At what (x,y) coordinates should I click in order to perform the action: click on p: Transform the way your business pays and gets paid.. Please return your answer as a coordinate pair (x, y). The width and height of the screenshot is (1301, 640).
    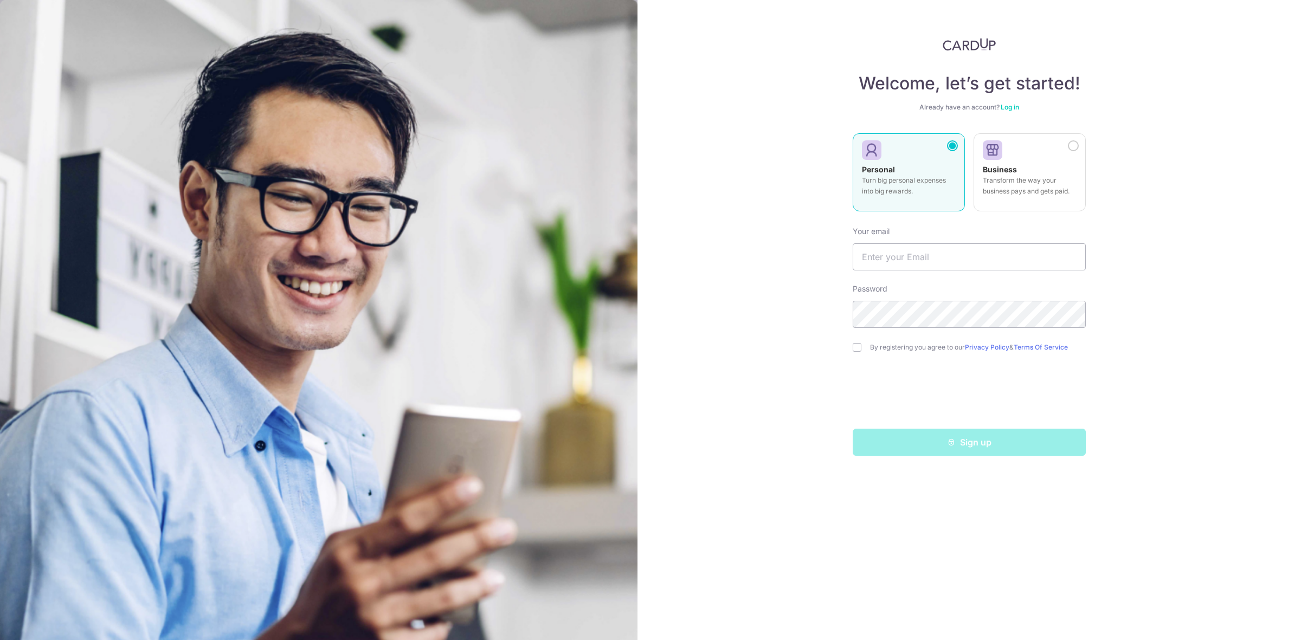
    Looking at the image, I should click on (1029, 186).